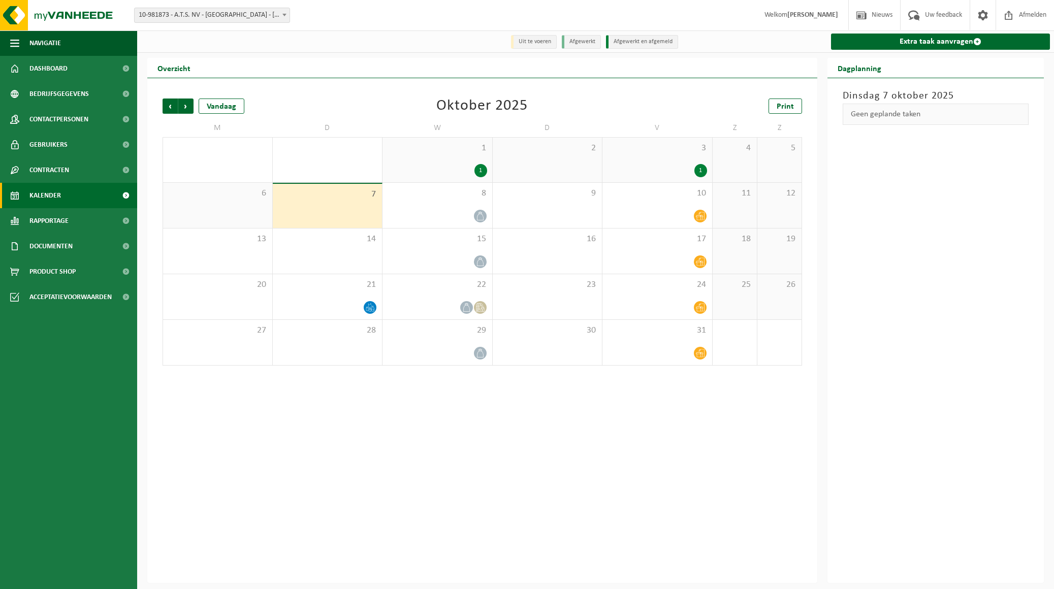 The height and width of the screenshot is (589, 1054). Describe the element at coordinates (437, 148) in the screenshot. I see `span: 1` at that location.